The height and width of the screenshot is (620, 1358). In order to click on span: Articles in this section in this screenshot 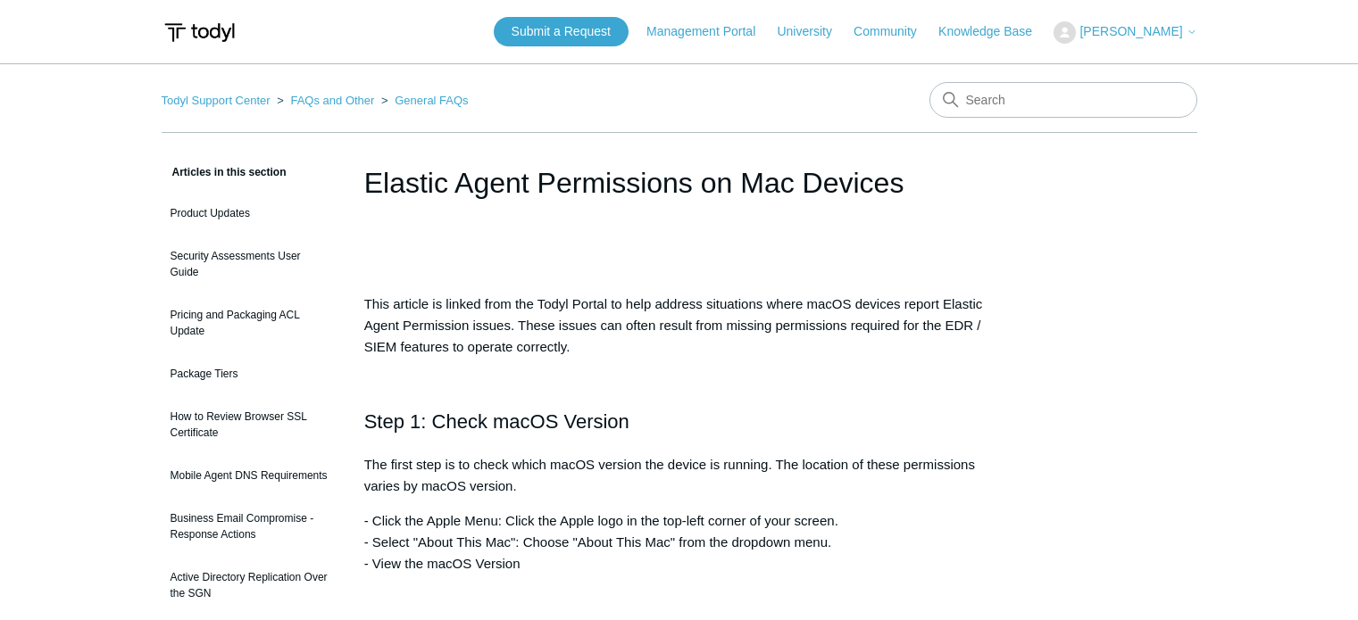, I will do `click(224, 172)`.